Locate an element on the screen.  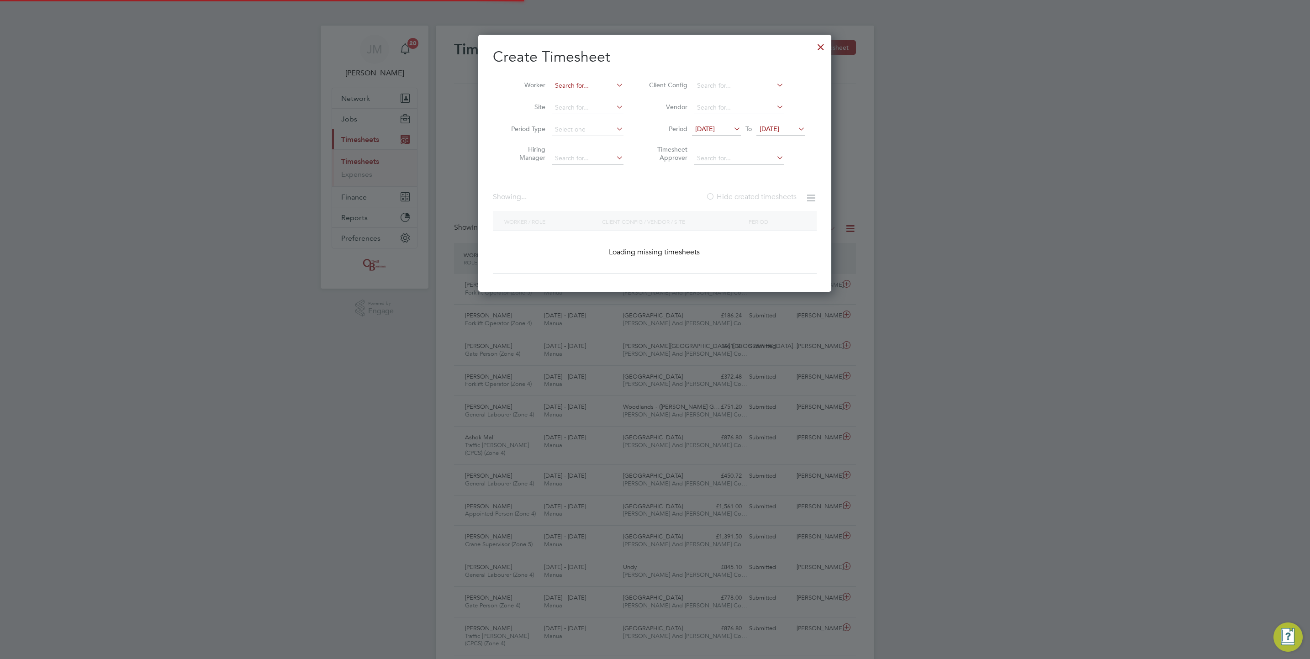
input: Select one is located at coordinates (587, 130).